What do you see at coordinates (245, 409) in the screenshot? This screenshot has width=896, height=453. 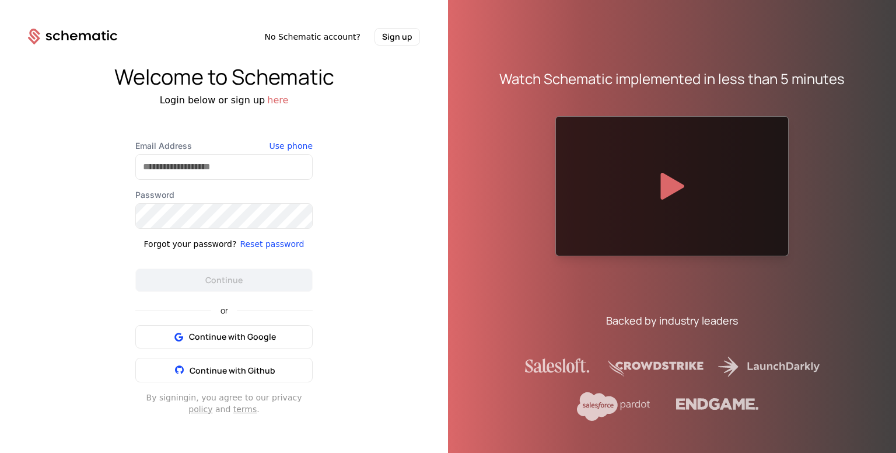 I see `a: terms` at bounding box center [245, 409].